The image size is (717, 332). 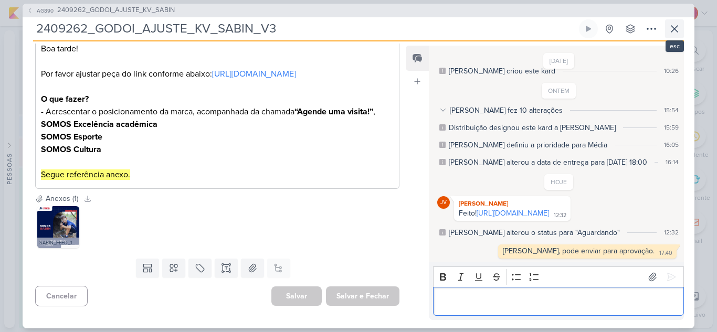 I want to click on p: JV, so click(x=443, y=203).